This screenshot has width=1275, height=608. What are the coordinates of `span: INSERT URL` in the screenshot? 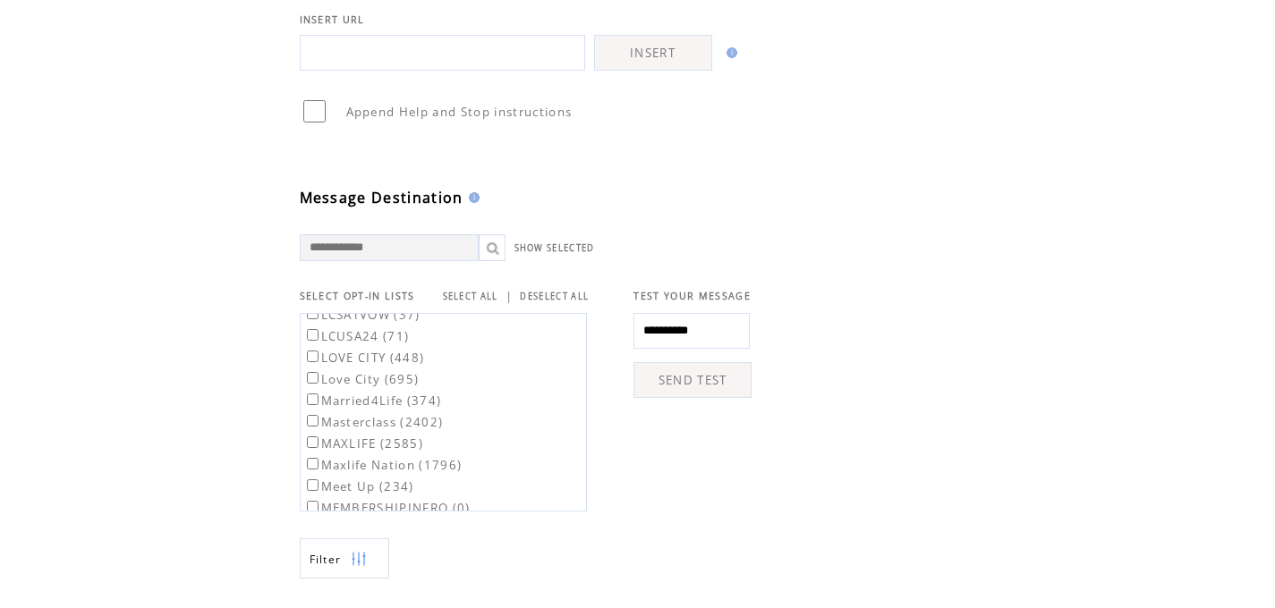 It's located at (332, 20).